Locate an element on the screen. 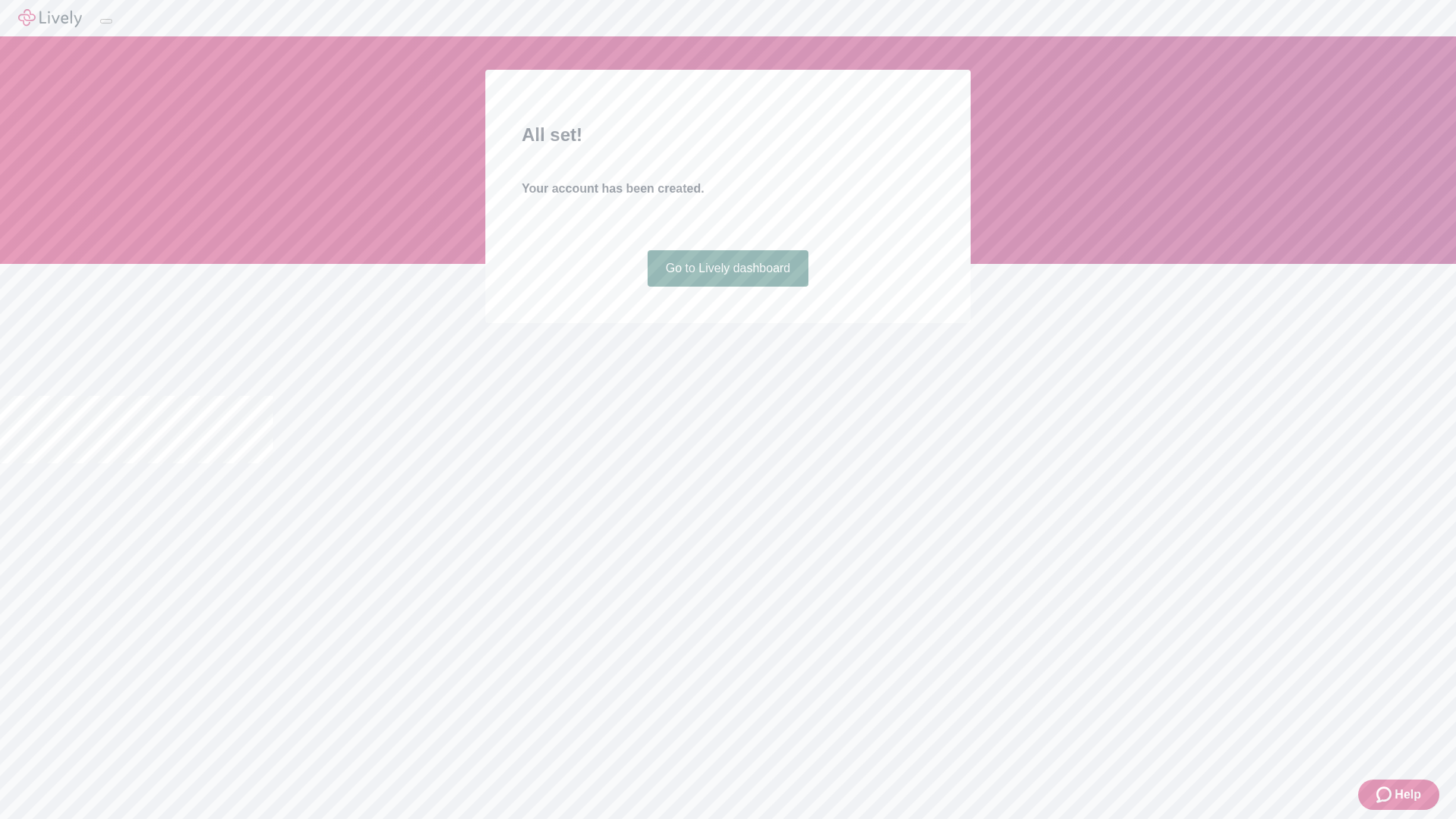 This screenshot has height=819, width=1456. h2: All set! is located at coordinates (728, 135).